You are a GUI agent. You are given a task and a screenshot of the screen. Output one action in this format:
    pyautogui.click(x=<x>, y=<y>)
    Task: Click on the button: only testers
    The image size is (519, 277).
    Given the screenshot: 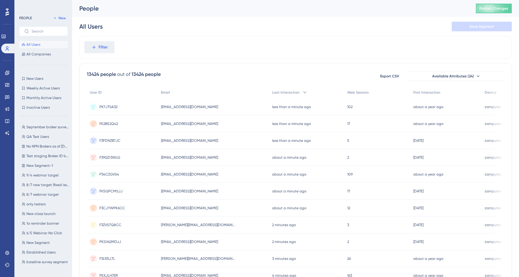 What is the action you would take?
    pyautogui.click(x=45, y=204)
    